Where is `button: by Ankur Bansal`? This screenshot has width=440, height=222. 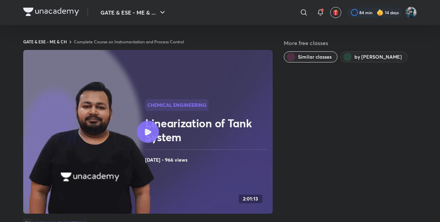 button: by Ankur Bansal is located at coordinates (374, 57).